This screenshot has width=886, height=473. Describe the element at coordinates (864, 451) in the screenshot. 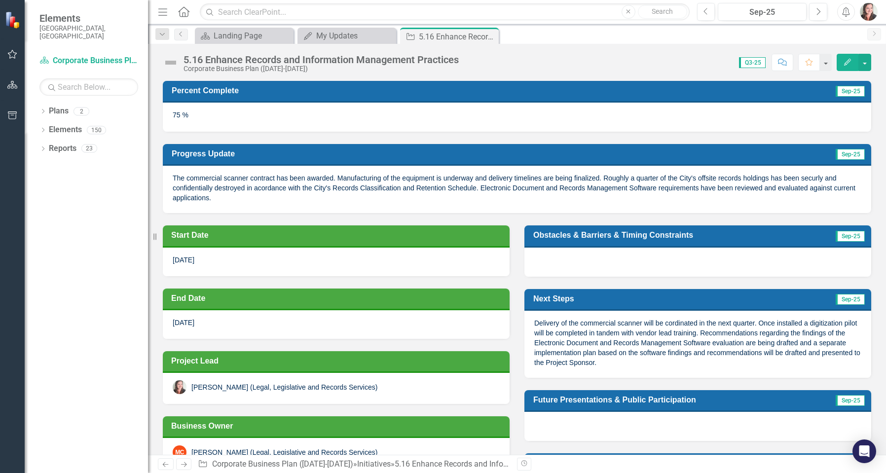

I see `div: Open Intercom Messenger` at that location.